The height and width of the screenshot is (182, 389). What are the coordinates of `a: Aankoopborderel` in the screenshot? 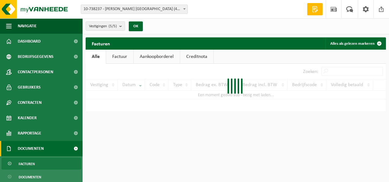 It's located at (157, 57).